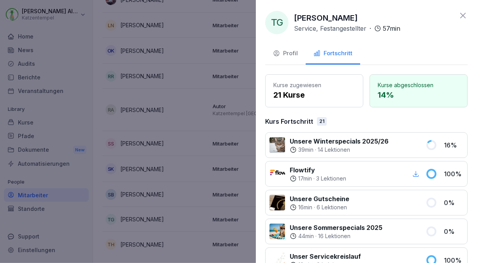 The width and height of the screenshot is (477, 263). I want to click on p: 21 Kurse, so click(314, 95).